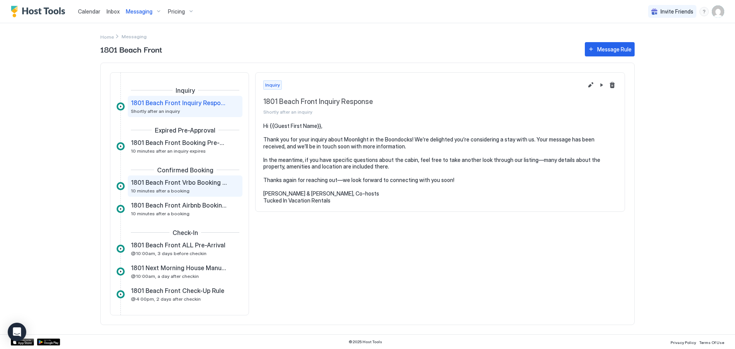  What do you see at coordinates (704, 12) in the screenshot?
I see `div: menu` at bounding box center [704, 12].